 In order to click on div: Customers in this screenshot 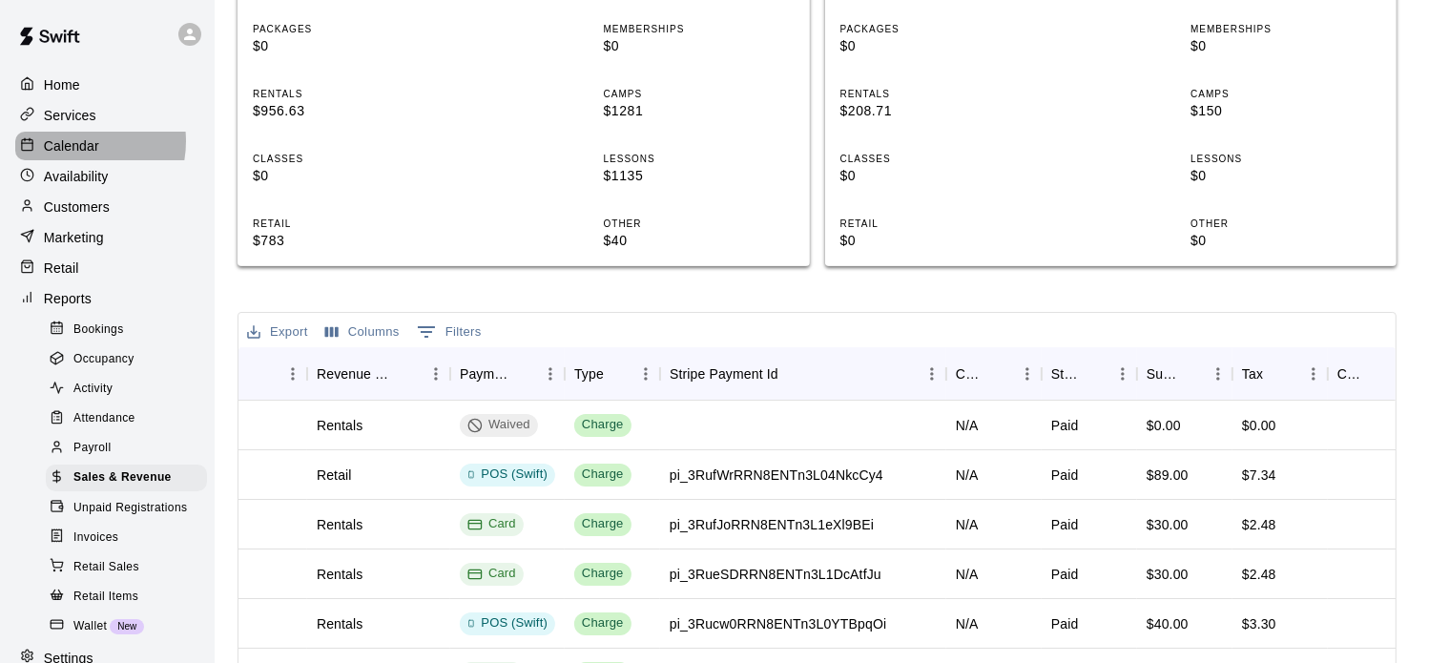, I will do `click(107, 207)`.